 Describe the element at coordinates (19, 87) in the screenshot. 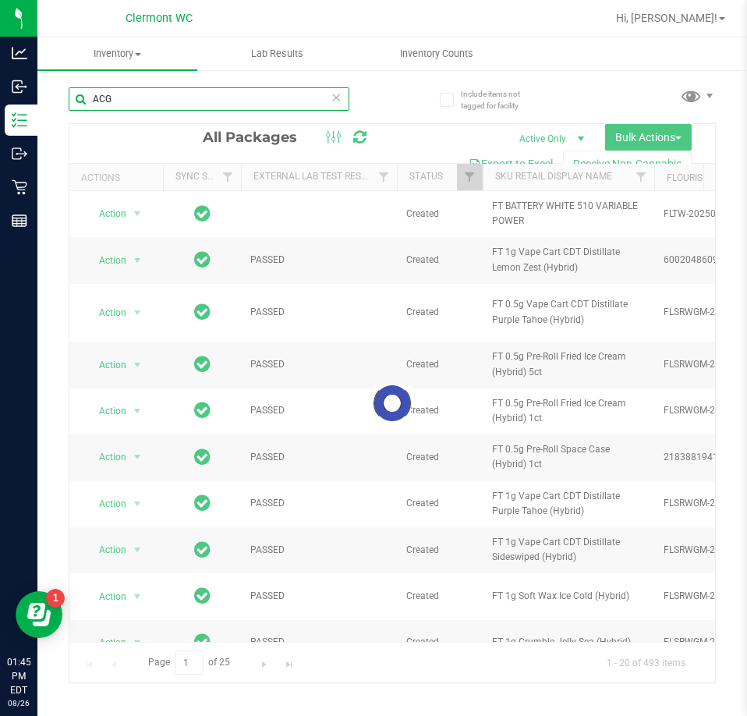

I see `inline-svg: Inbound` at that location.